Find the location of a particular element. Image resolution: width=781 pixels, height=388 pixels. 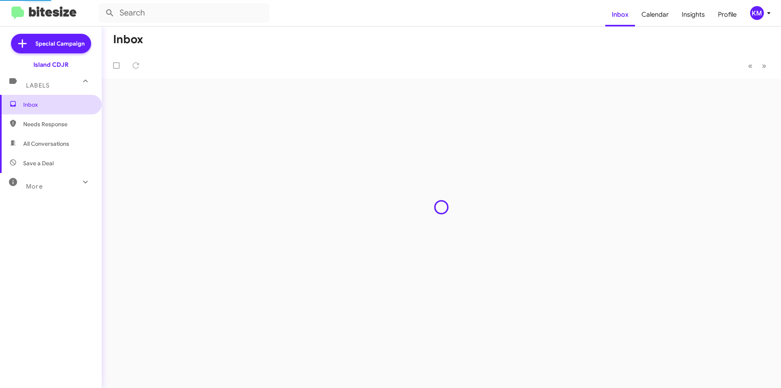

span: Insights is located at coordinates (693, 15).